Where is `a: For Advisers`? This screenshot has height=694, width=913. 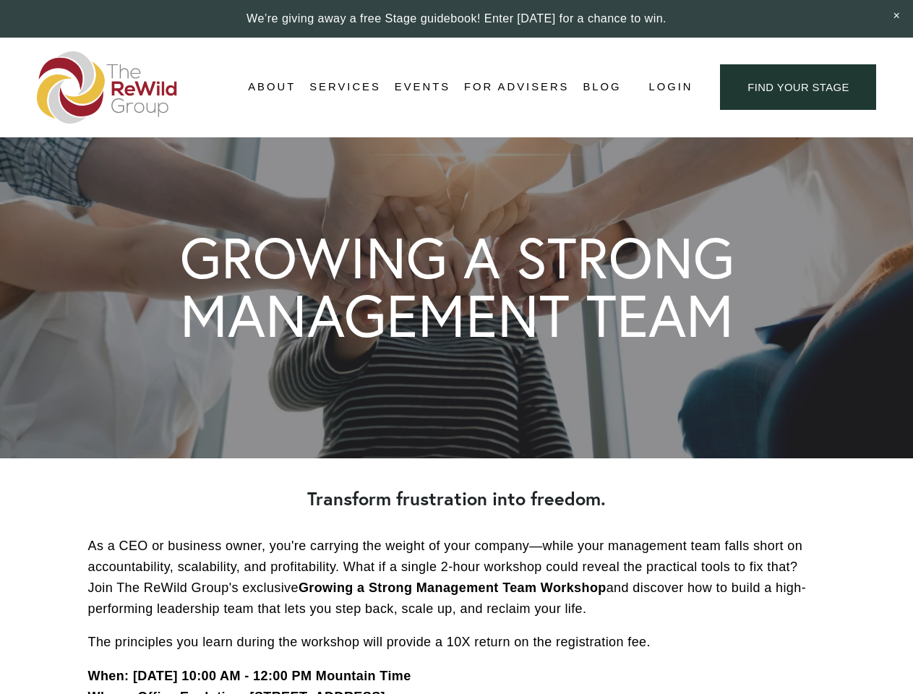 a: For Advisers is located at coordinates (516, 87).